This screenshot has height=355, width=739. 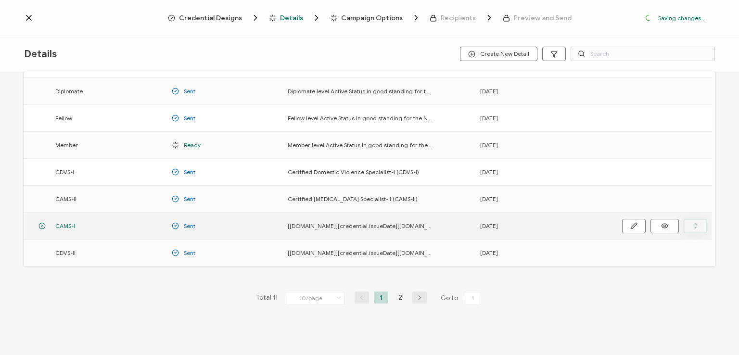 I want to click on span: CDVS-II, so click(x=65, y=253).